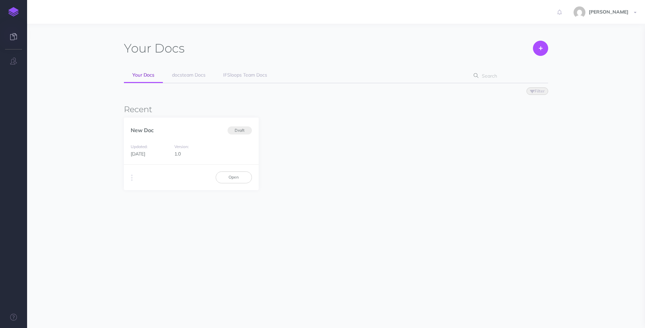  Describe the element at coordinates (143, 75) in the screenshot. I see `a: Your Docs` at that location.